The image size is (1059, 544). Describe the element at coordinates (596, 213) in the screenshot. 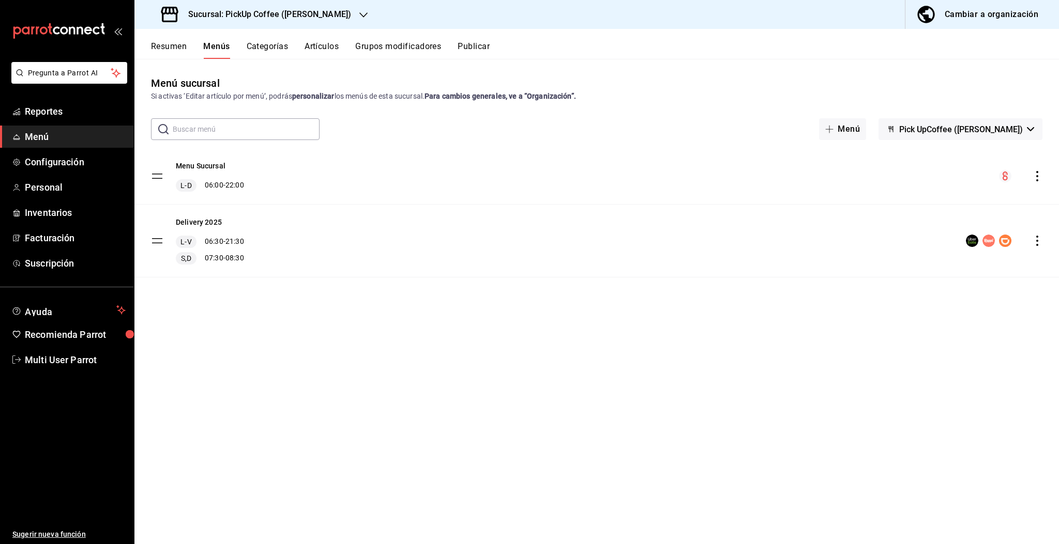

I see `table: menu-maker-table` at that location.